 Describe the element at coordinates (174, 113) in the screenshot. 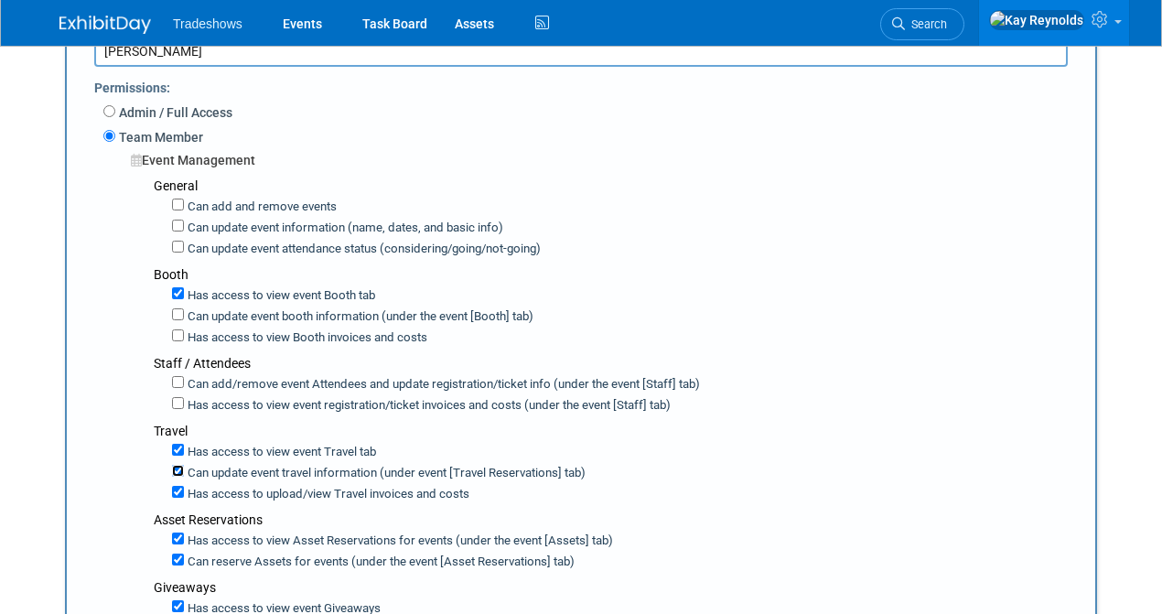

I see `label: Admin / Full Access` at that location.